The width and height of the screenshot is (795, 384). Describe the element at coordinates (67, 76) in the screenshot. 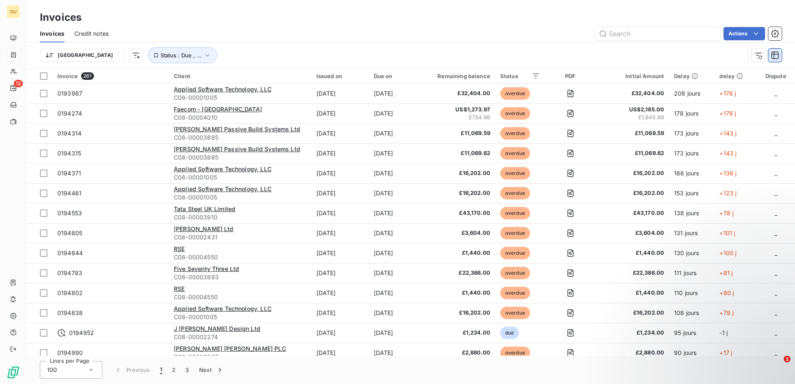

I see `span: Invoice` at that location.